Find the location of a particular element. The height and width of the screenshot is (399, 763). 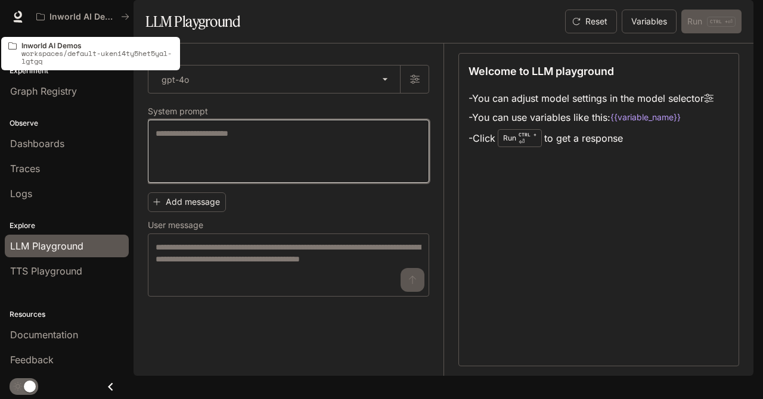

h1: LLM Playground is located at coordinates (193, 21).